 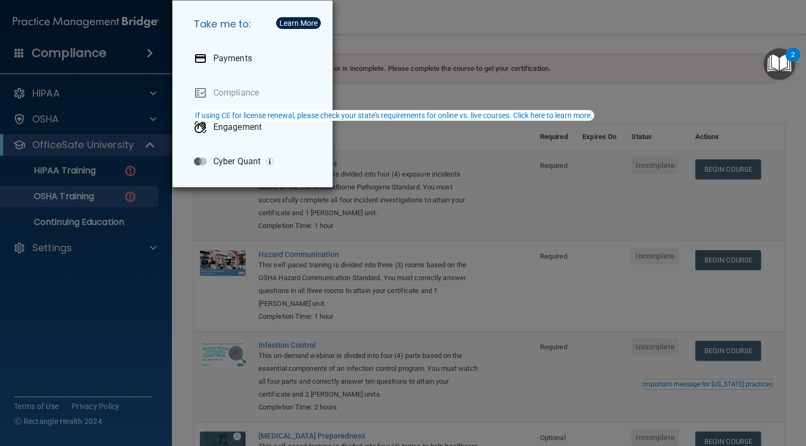 I want to click on h5: Take me to:, so click(x=255, y=24).